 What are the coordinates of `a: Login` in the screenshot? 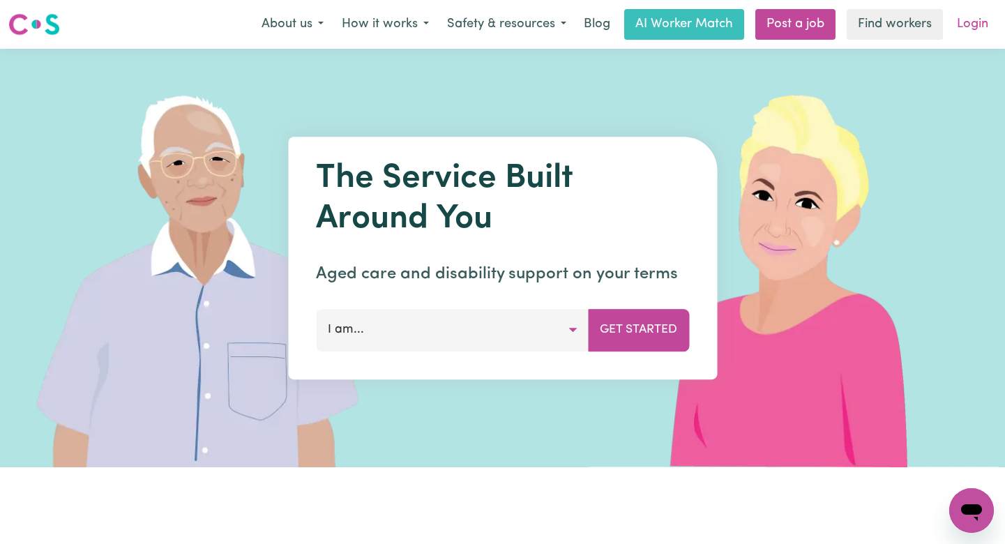 It's located at (973, 24).